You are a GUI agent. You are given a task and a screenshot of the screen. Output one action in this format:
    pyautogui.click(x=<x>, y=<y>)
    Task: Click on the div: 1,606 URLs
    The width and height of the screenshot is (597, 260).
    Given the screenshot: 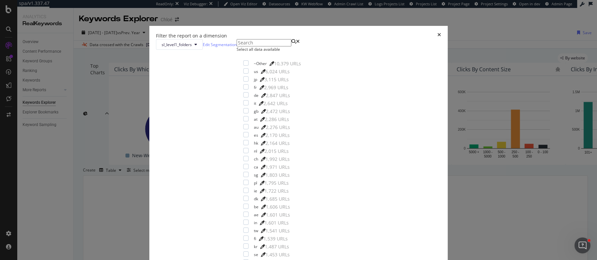 What is the action you would take?
    pyautogui.click(x=278, y=207)
    